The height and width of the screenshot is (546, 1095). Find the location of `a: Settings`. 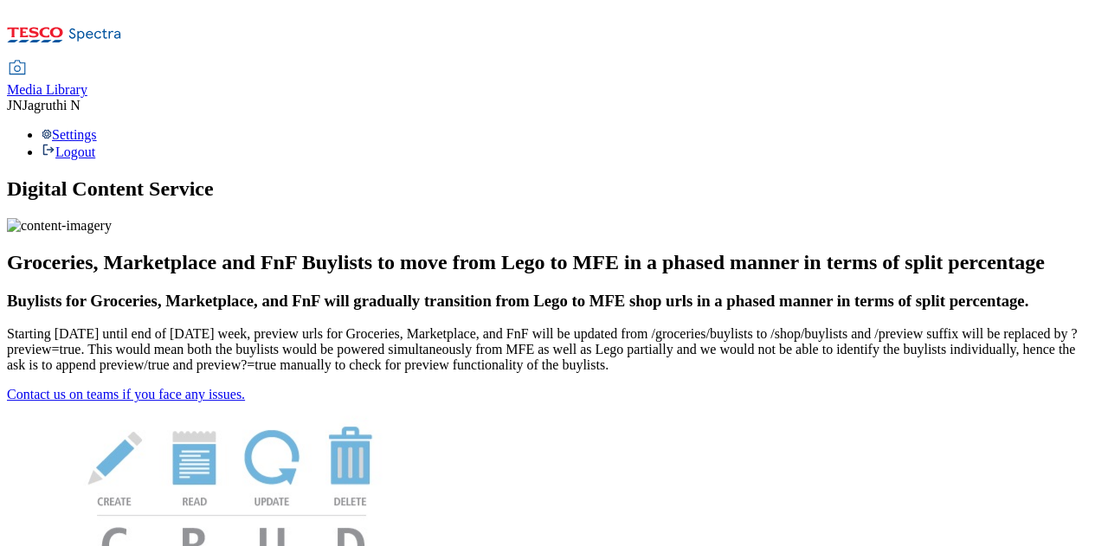

a: Settings is located at coordinates (69, 134).